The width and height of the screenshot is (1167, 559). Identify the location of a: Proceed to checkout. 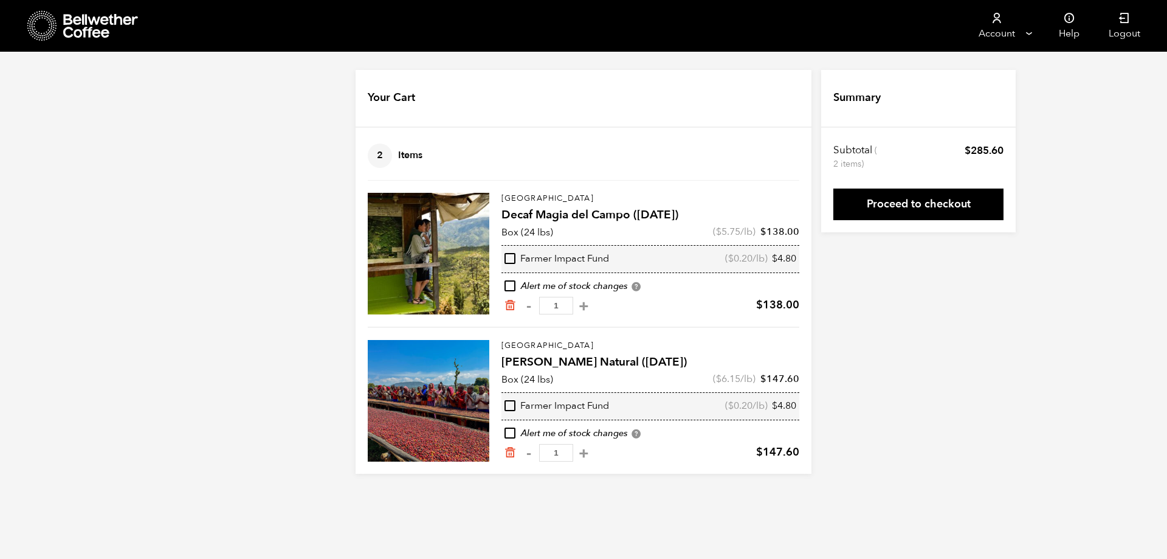
(919, 204).